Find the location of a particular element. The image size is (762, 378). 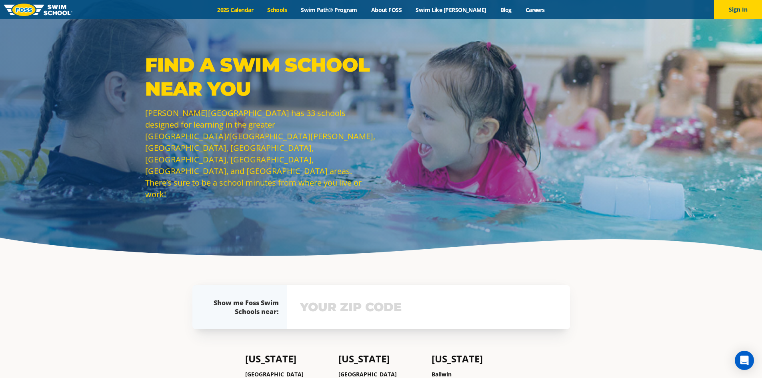

div: Show me Foss Swim Schools near: is located at coordinates (244, 307).